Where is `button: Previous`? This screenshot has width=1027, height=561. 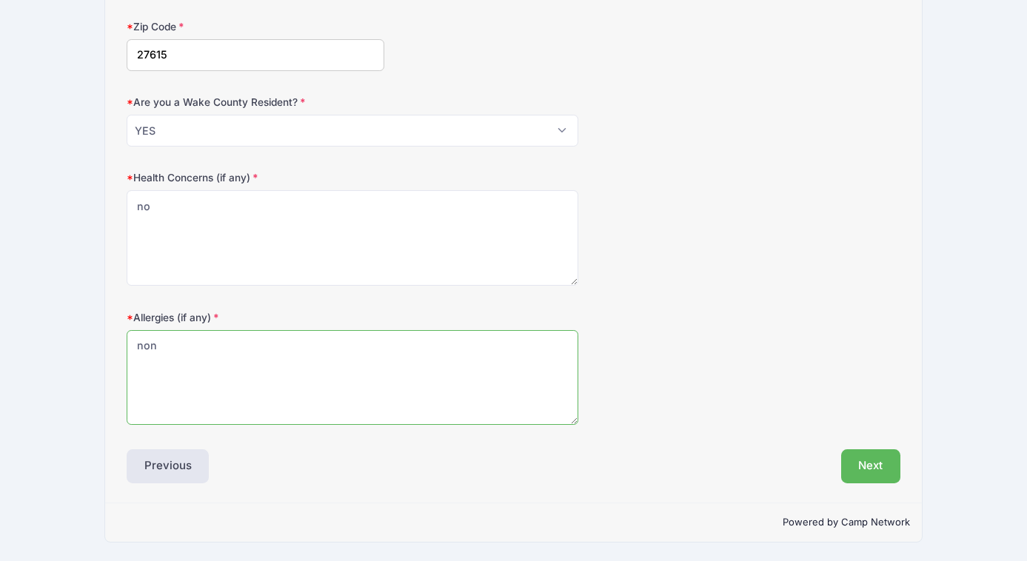
button: Previous is located at coordinates (168, 466).